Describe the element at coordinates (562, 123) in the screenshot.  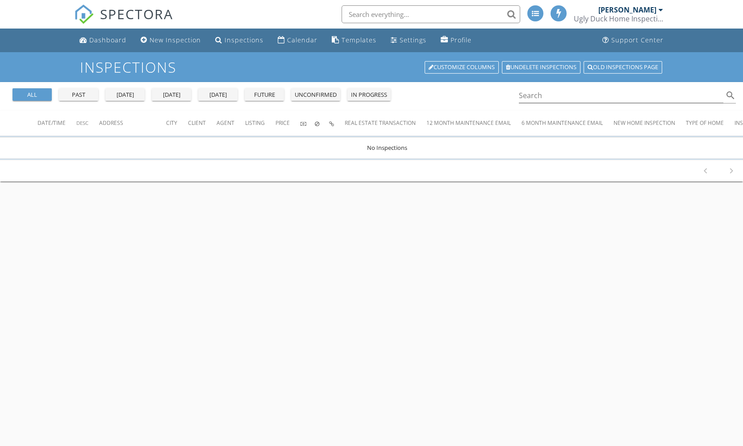
I see `span: 6 Month Maintenance Email` at that location.